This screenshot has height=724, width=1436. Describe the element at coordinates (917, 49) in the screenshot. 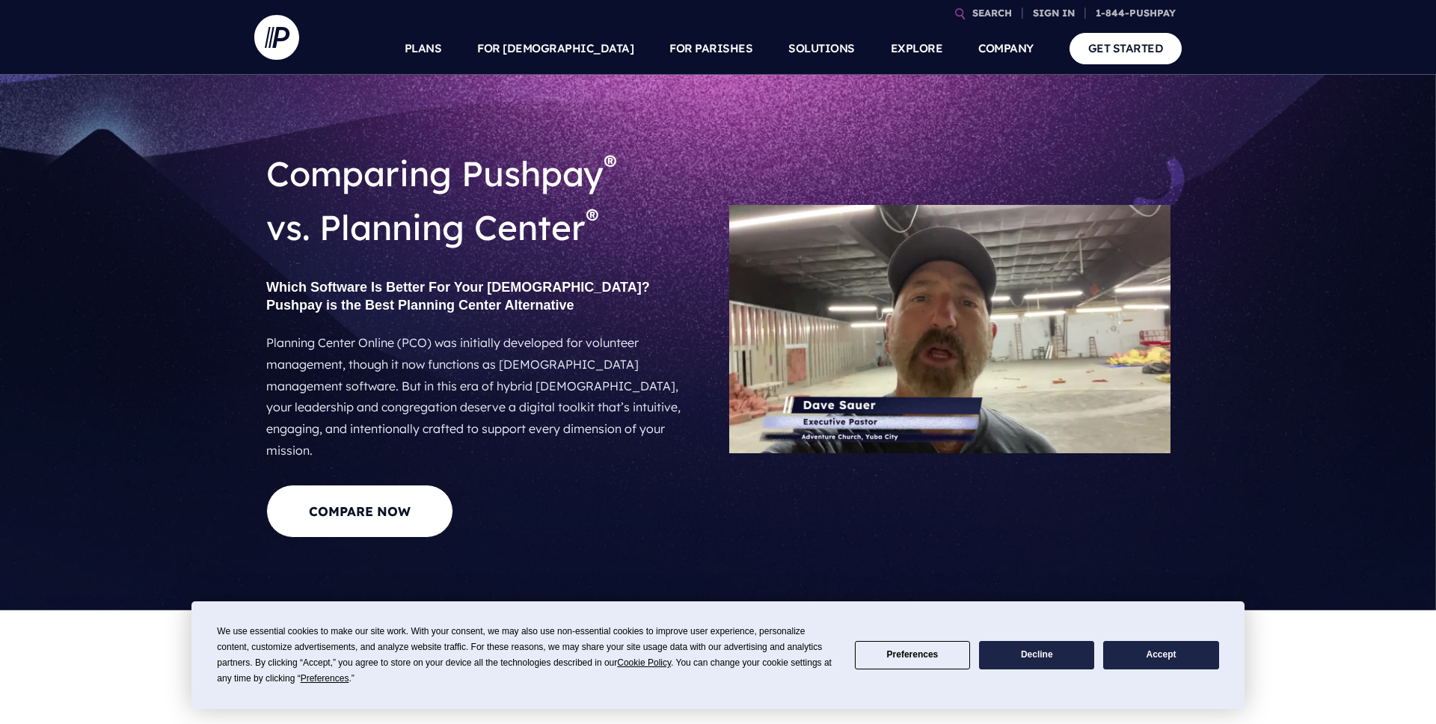

I see `a: EXPLORE` at that location.